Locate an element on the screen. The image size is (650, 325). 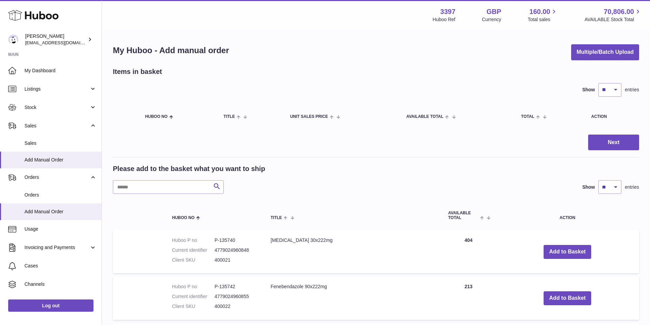
span: Invoicing and Payments is located at coordinates (57, 247).